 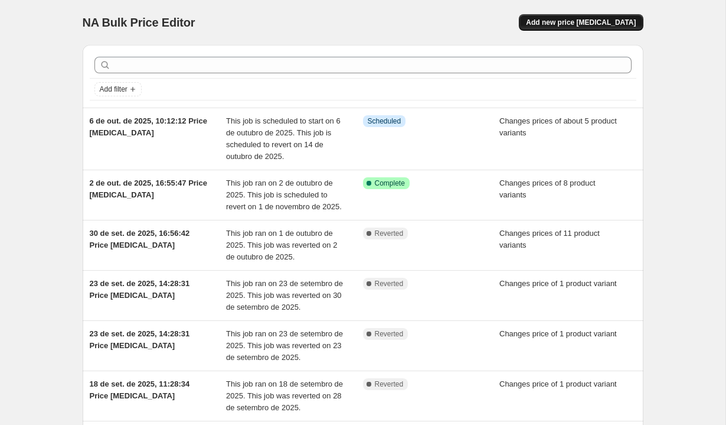 What do you see at coordinates (547, 188) in the screenshot?
I see `span: Changes prices of 8 product variants` at bounding box center [547, 188].